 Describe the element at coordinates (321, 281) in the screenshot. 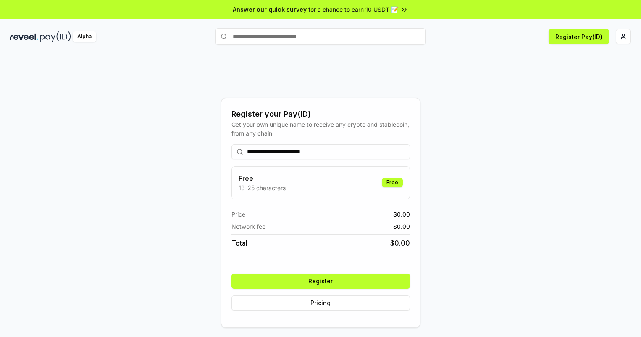

I see `button: Register` at that location.